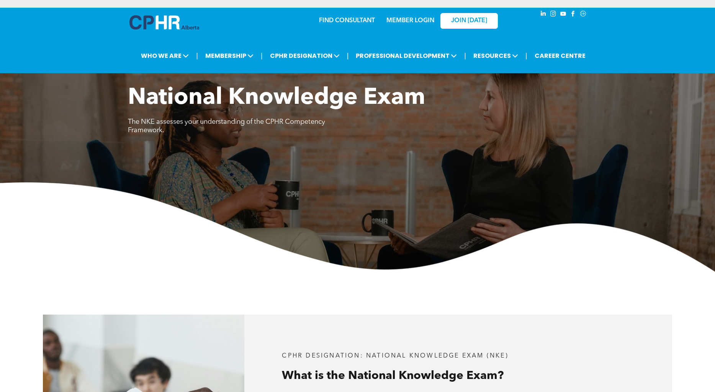 This screenshot has height=392, width=715. What do you see at coordinates (573, 15) in the screenshot?
I see `a: facebook` at bounding box center [573, 15].